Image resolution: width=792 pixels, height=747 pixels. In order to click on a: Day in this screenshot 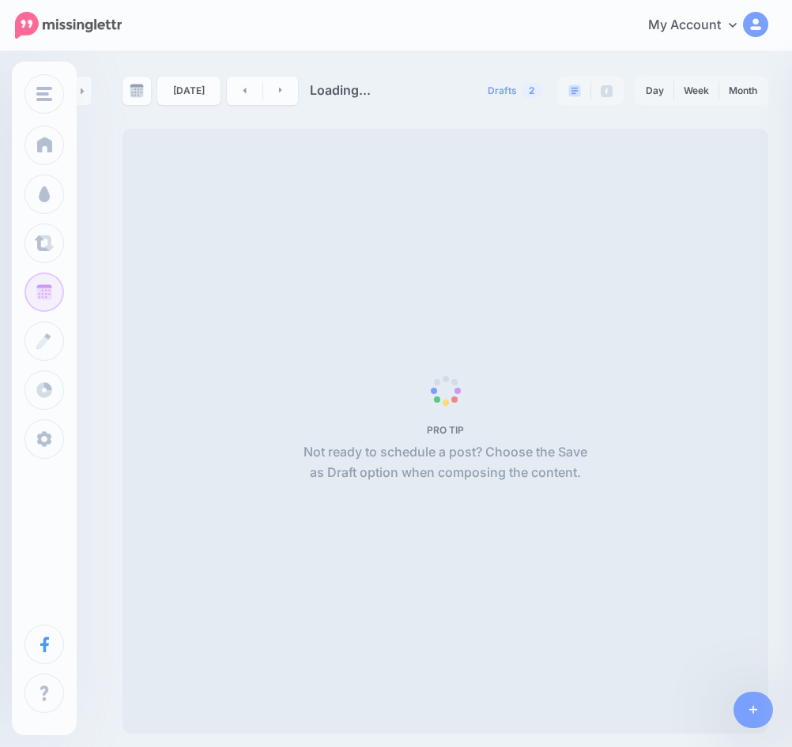, I will do `click(654, 91)`.